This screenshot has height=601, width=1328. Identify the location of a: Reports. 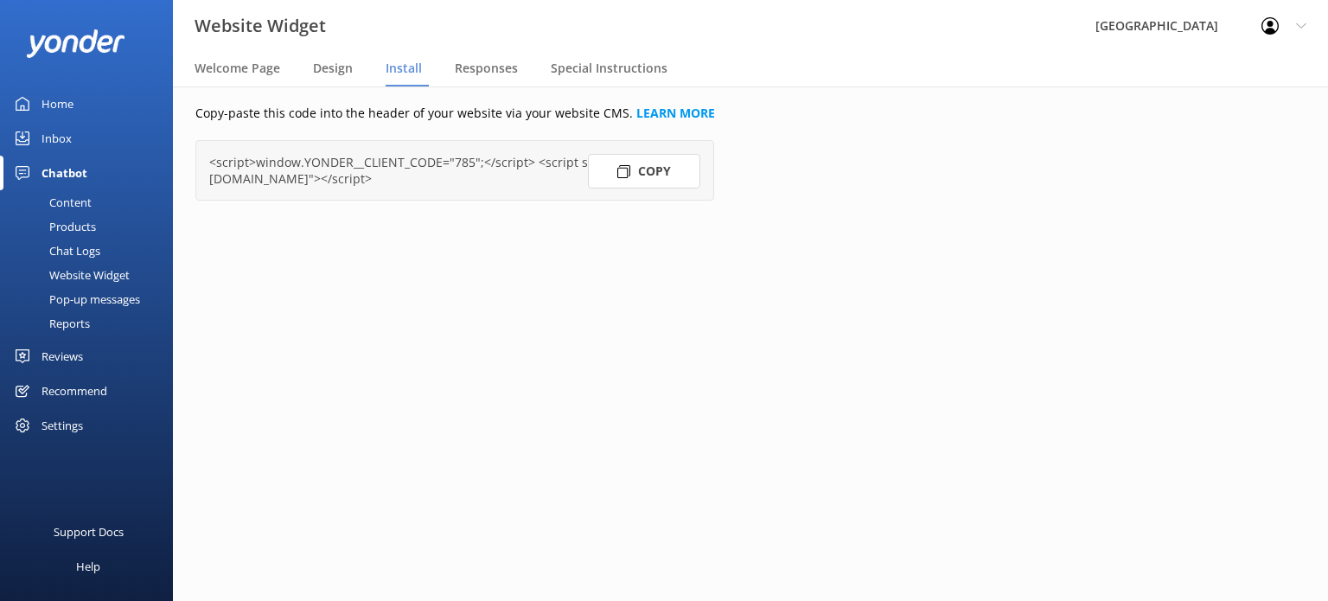
(92, 323).